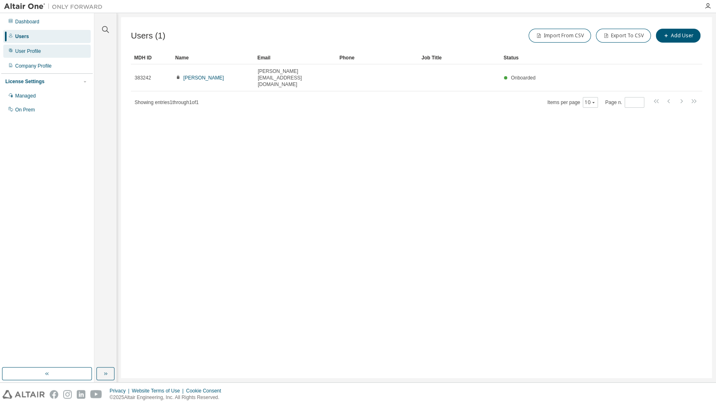 This screenshot has height=406, width=716. I want to click on span: Items per page, so click(572, 103).